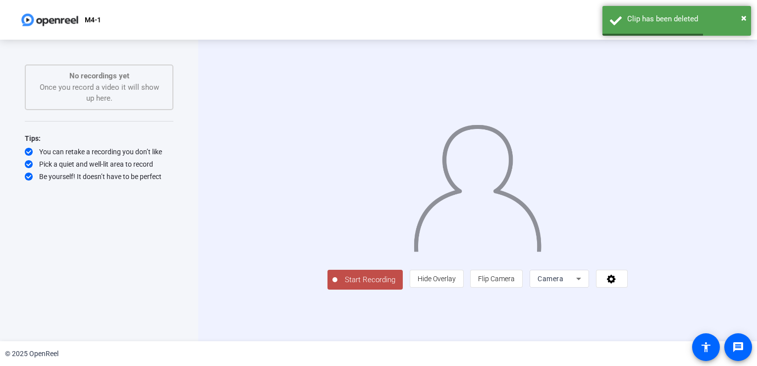  What do you see at coordinates (99, 164) in the screenshot?
I see `div: Pick a quiet and well-lit area to record` at bounding box center [99, 164].